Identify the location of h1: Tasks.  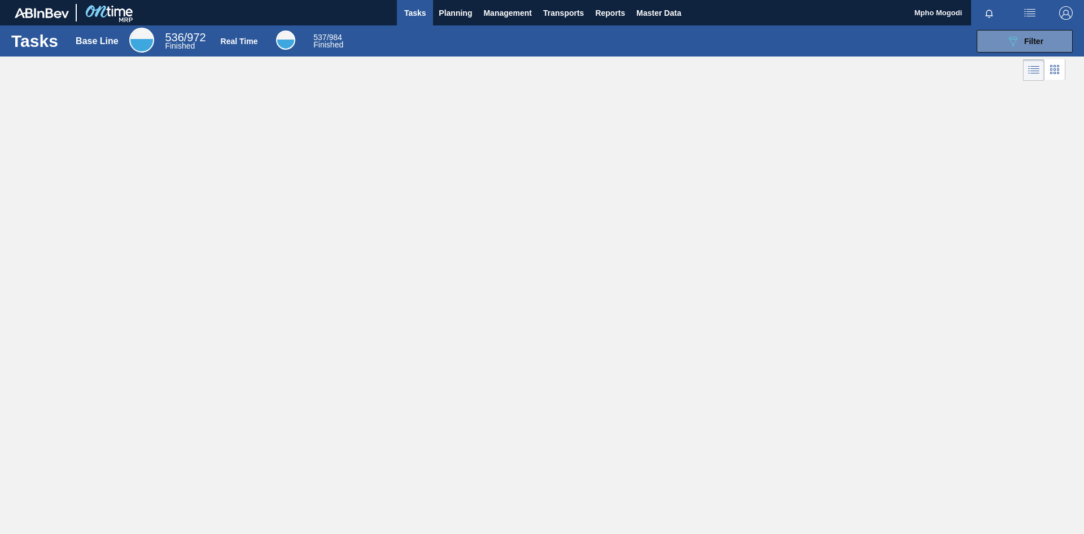
(36, 41).